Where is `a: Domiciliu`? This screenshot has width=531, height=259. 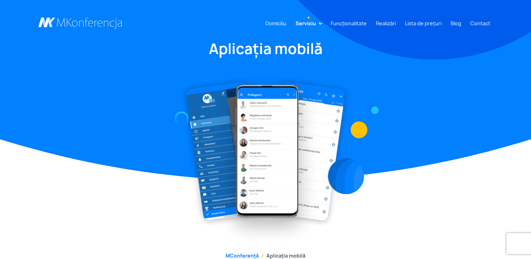 a: Domiciliu is located at coordinates (276, 23).